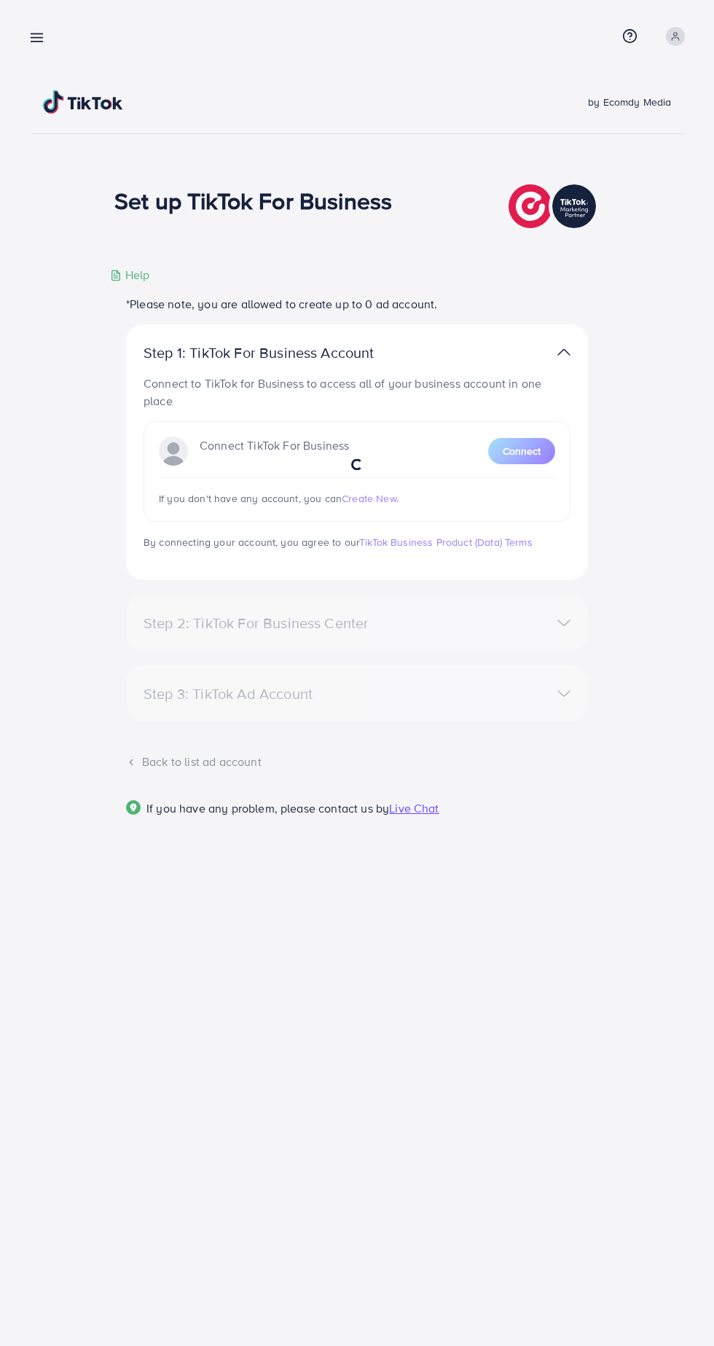 The height and width of the screenshot is (1346, 714). Describe the element at coordinates (133, 807) in the screenshot. I see `img: Popup guide` at that location.